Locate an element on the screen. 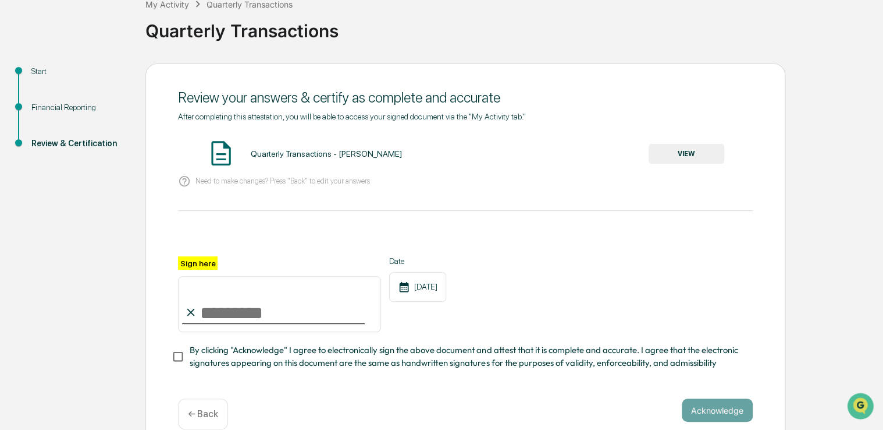  p: ← Back is located at coordinates (203, 413).